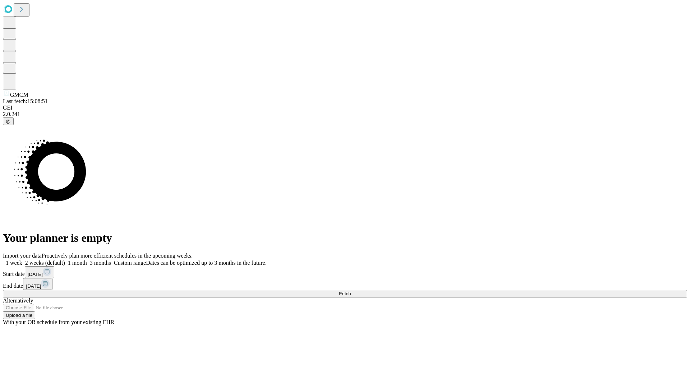  Describe the element at coordinates (22, 255) in the screenshot. I see `span: Import your data` at that location.